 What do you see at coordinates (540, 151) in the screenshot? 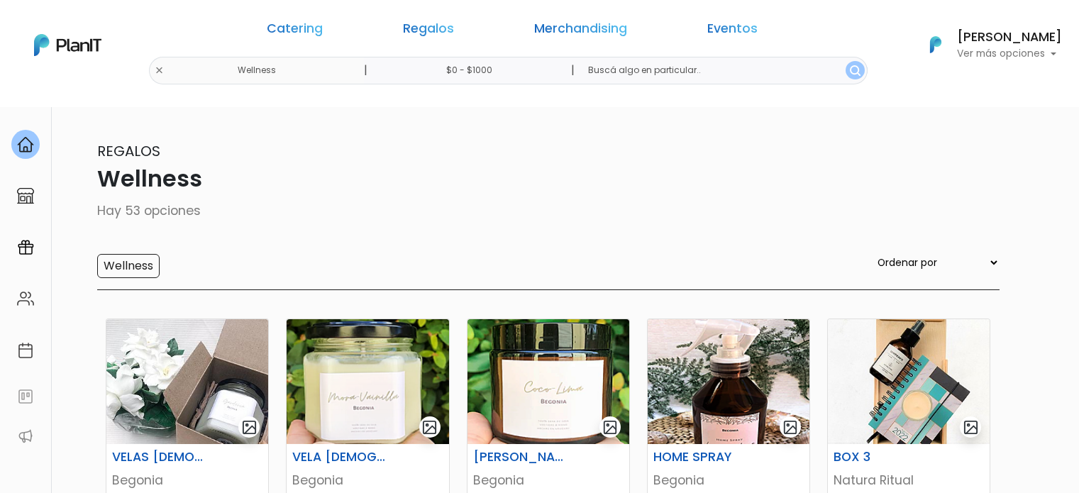
I see `p: Regalos` at bounding box center [540, 151].